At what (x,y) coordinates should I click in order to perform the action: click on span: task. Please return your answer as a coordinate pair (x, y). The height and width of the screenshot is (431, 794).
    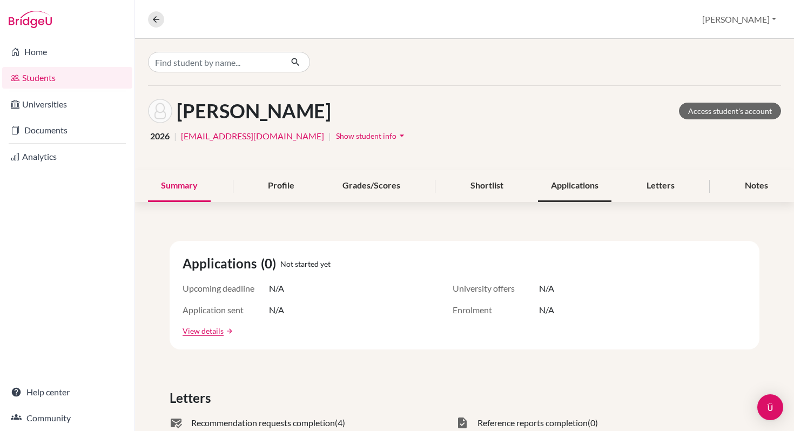
    Looking at the image, I should click on (462, 423).